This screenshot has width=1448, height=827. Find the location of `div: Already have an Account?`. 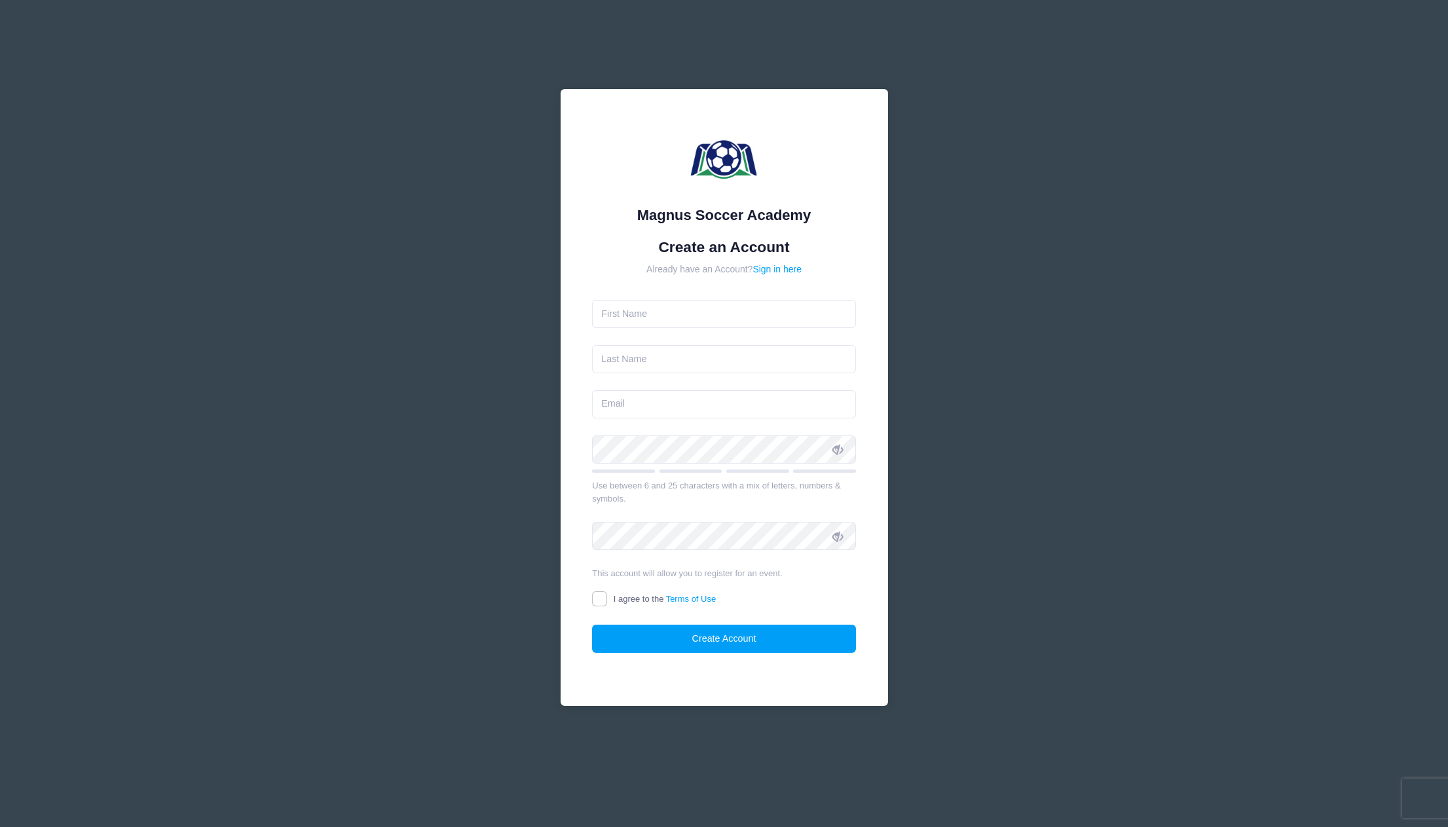

div: Already have an Account? is located at coordinates (723, 269).